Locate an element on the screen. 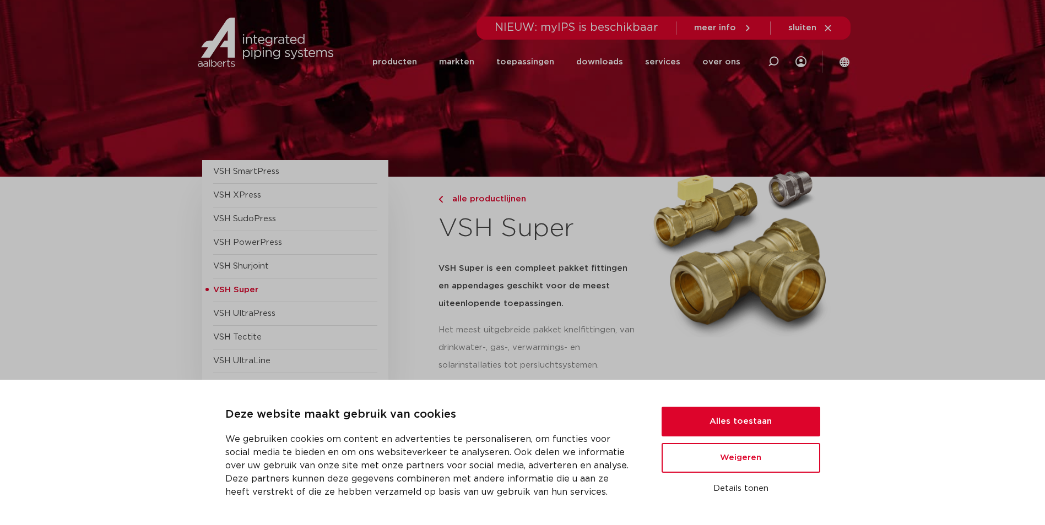  a: VSH UltraLine is located at coordinates (242, 361).